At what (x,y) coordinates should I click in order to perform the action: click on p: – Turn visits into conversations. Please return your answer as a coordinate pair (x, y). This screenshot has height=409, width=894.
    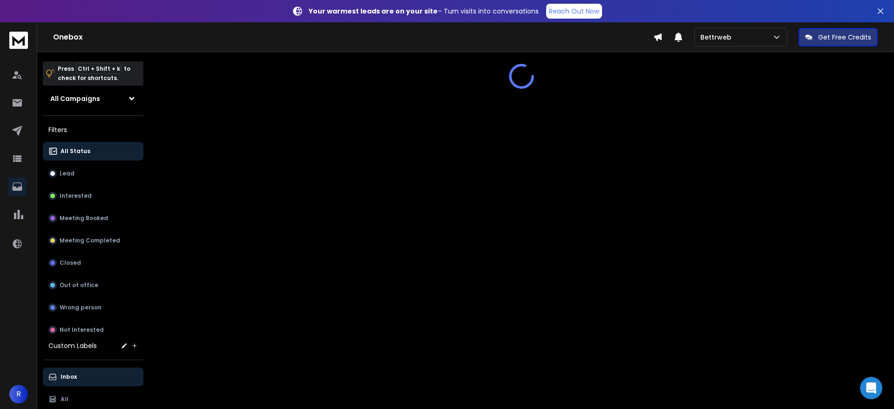
    Looking at the image, I should click on (424, 11).